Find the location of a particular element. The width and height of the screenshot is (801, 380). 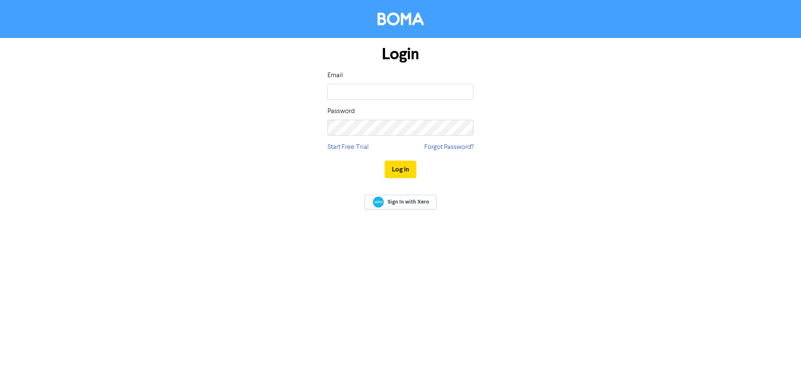

h1: Login is located at coordinates (401, 54).